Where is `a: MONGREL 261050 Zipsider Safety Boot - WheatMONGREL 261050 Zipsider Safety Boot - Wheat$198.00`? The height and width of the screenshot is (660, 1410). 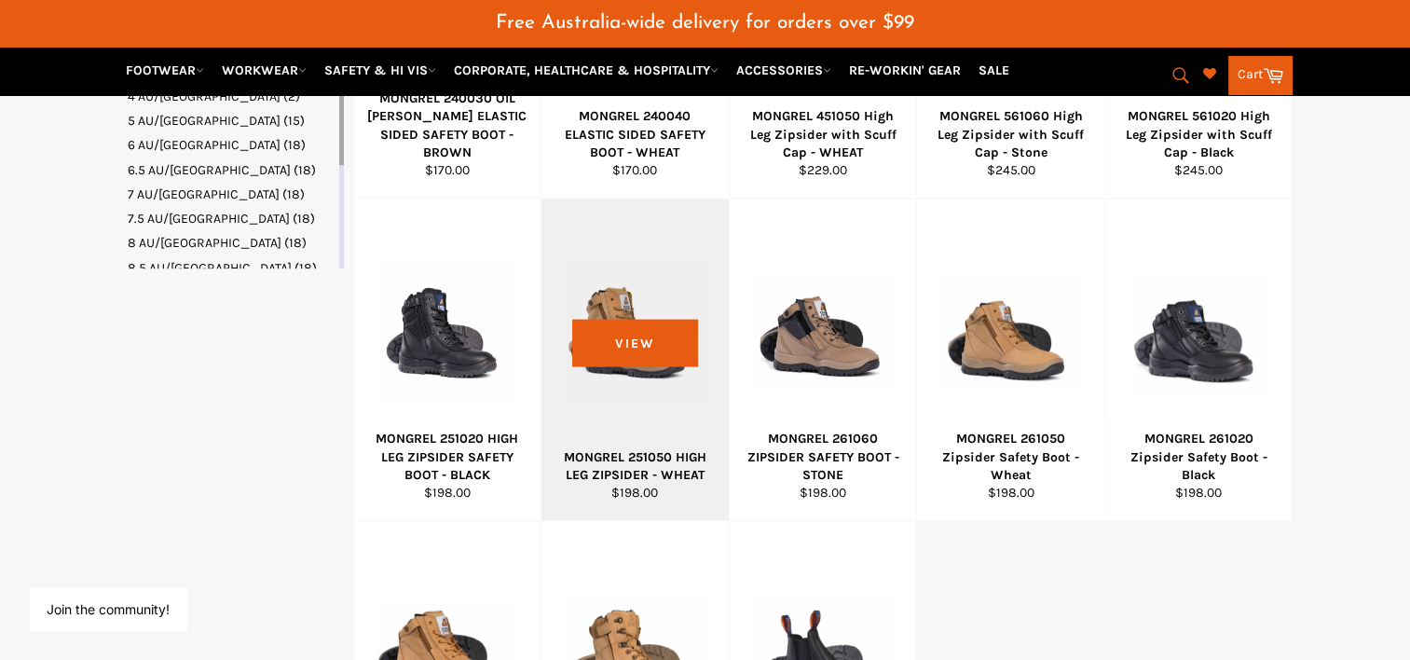 a: MONGREL 261050 Zipsider Safety Boot - WheatMONGREL 261050 Zipsider Safety Boot - Wheat$198.00 is located at coordinates (1011, 360).